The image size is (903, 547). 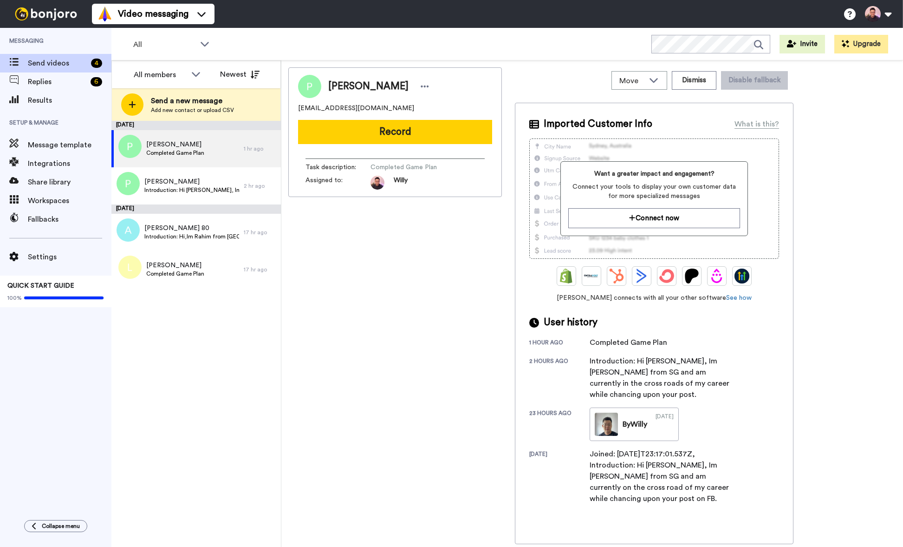 I want to click on span: Willy, so click(x=401, y=183).